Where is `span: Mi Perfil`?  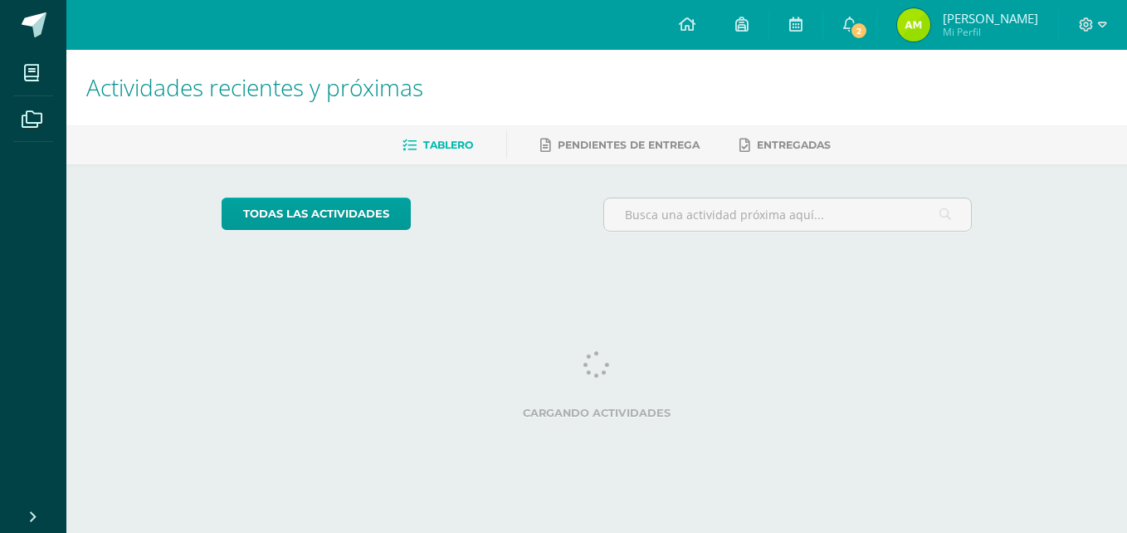
span: Mi Perfil is located at coordinates (990, 32).